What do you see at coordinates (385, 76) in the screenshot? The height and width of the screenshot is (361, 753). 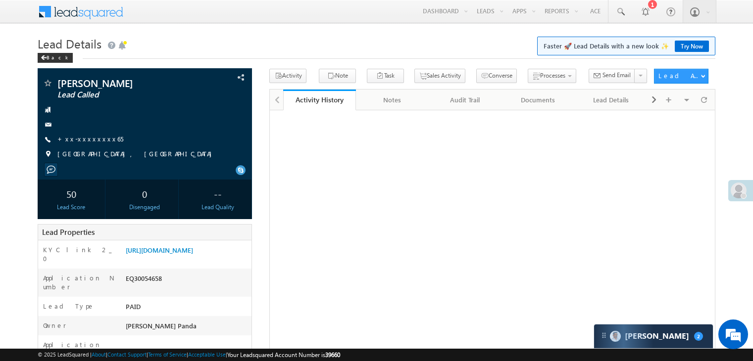 I see `button: Task` at bounding box center [385, 76].